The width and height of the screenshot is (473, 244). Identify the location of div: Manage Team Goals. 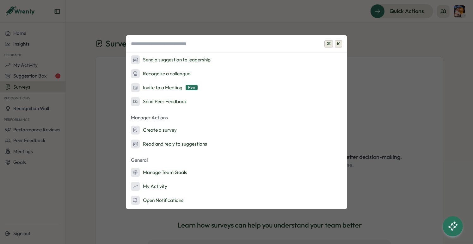
(159, 172).